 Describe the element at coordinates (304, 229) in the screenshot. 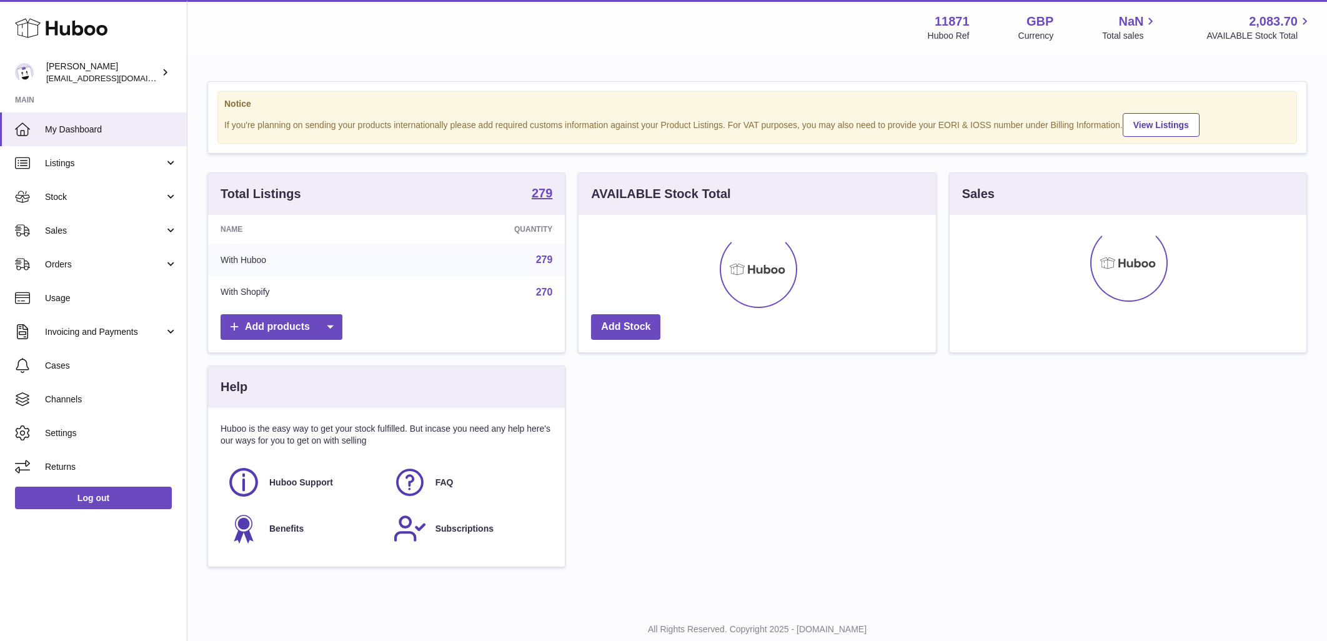

I see `th: Name` at that location.